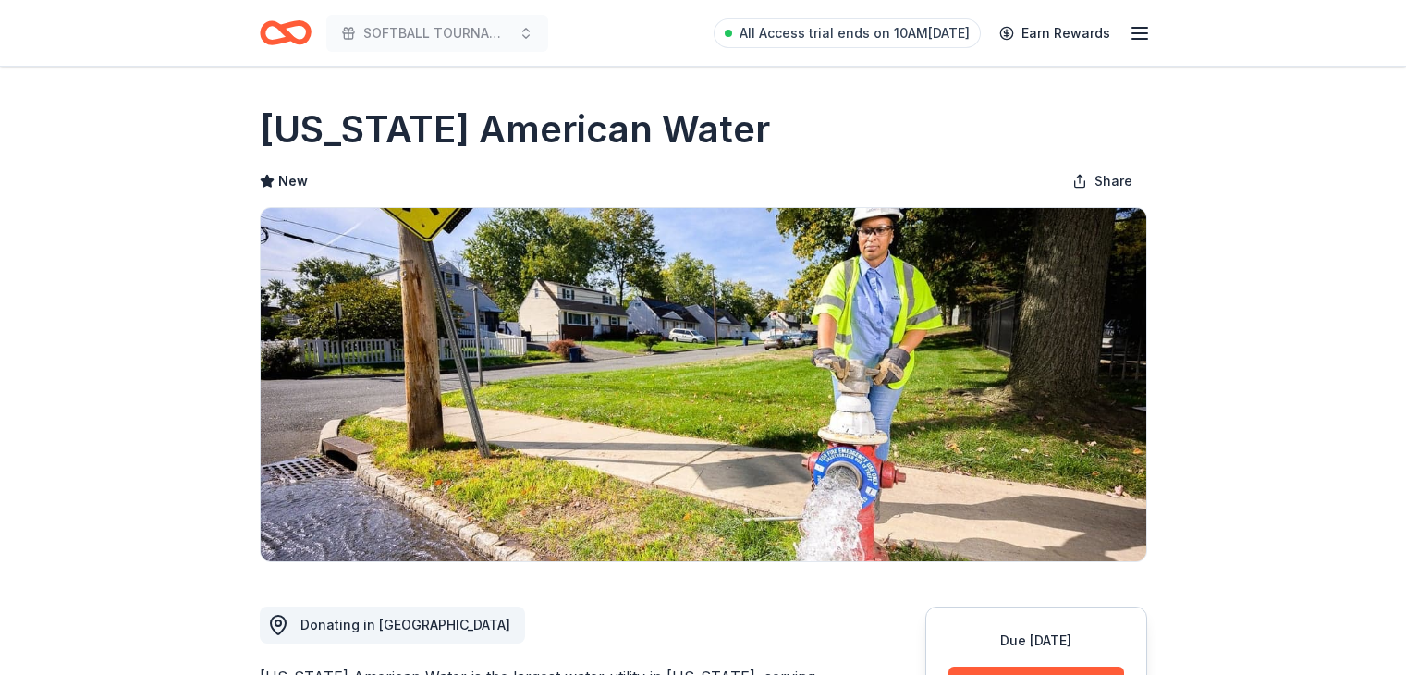  What do you see at coordinates (437, 33) in the screenshot?
I see `button: SOFTBALL TOURNAMENT 10U` at bounding box center [437, 33].